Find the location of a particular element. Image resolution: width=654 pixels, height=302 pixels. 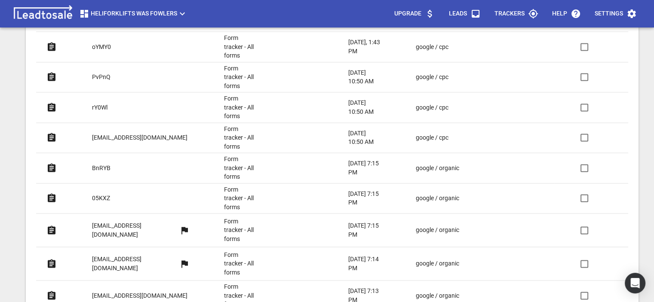

span: Heliforklifts was fowlers is located at coordinates (133, 14).